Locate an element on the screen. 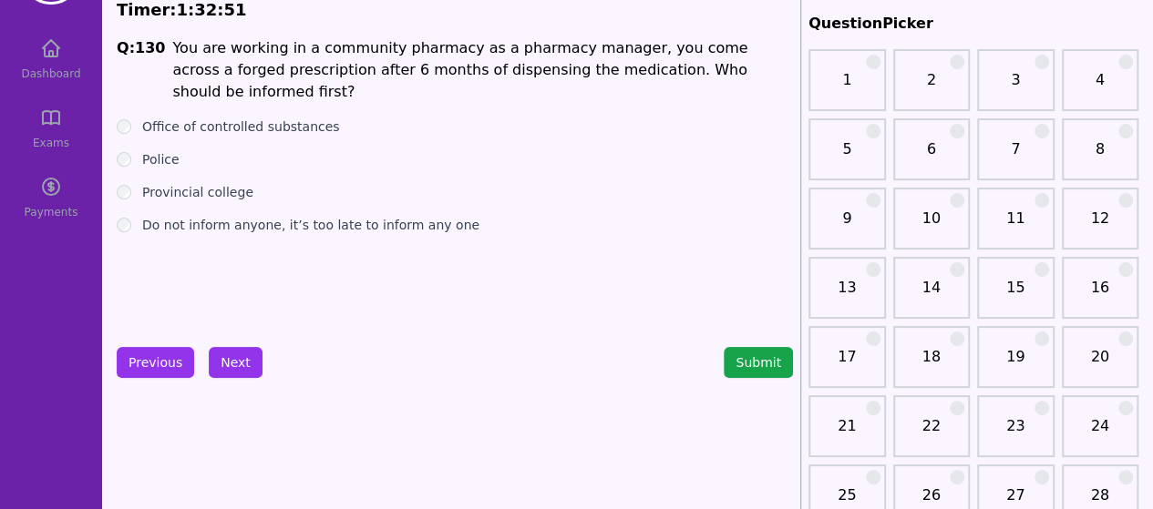 The width and height of the screenshot is (1153, 509). button: Previous is located at coordinates (155, 363).